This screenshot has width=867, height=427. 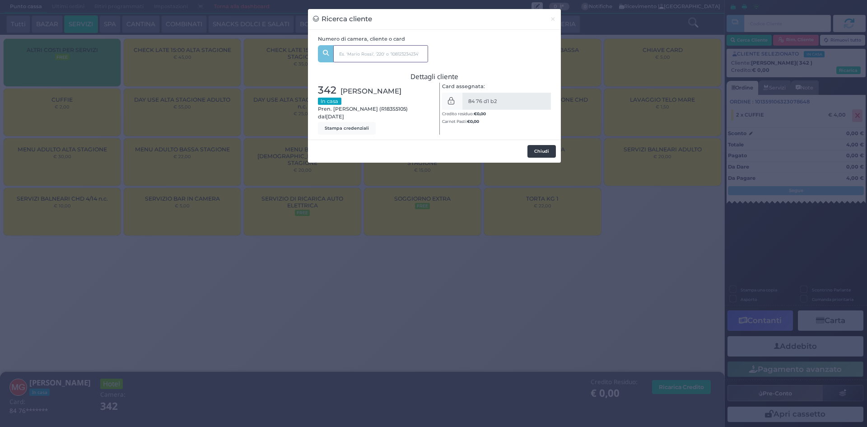 What do you see at coordinates (464, 113) in the screenshot?
I see `small: Credito residuo:` at bounding box center [464, 113].